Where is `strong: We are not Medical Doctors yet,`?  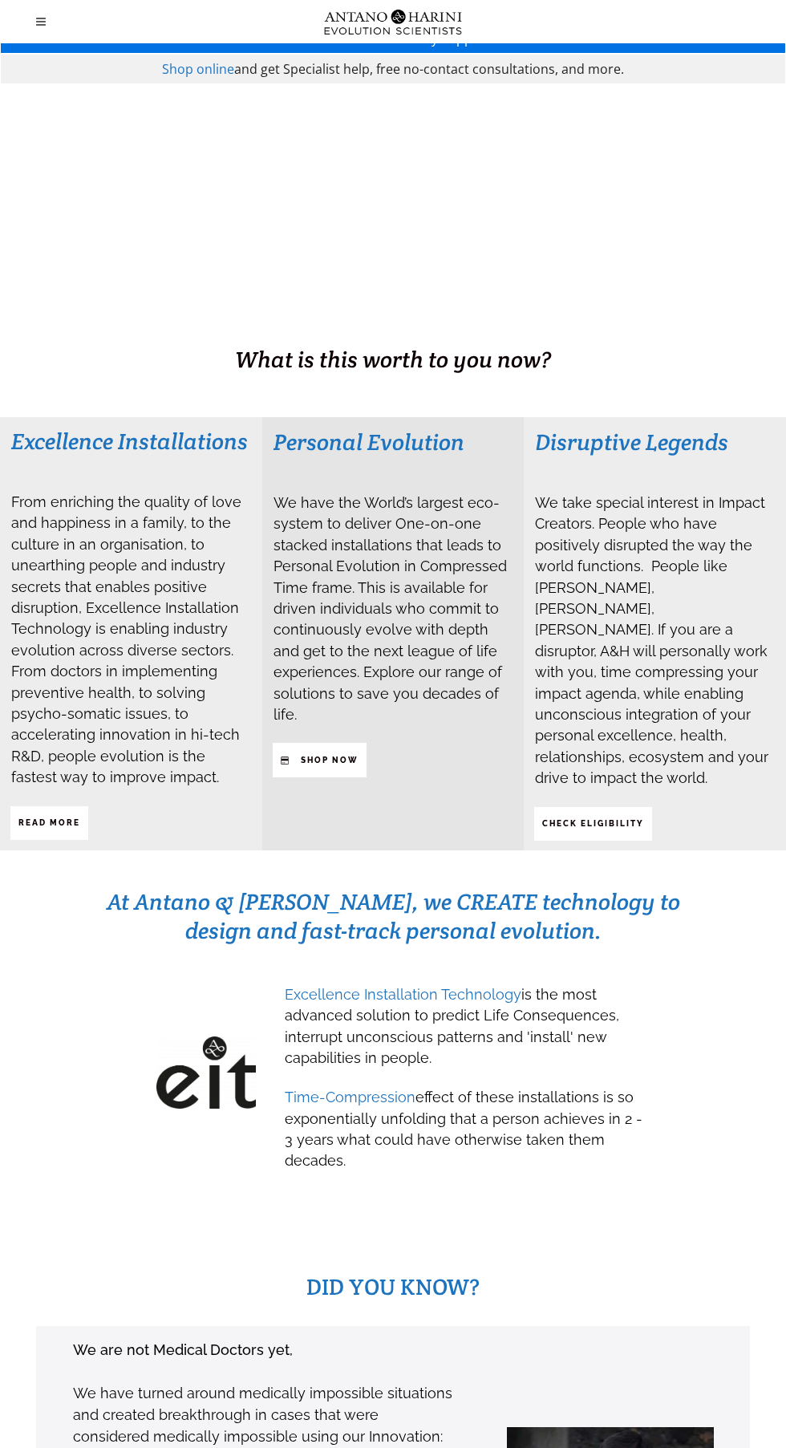 strong: We are not Medical Doctors yet, is located at coordinates (183, 1349).